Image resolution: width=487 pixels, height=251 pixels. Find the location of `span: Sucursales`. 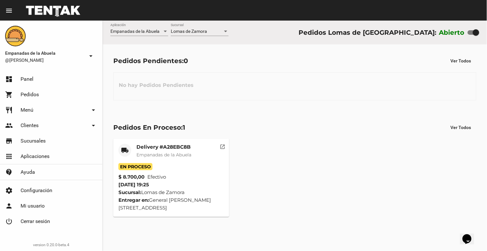

span: Sucursales is located at coordinates (33, 141).